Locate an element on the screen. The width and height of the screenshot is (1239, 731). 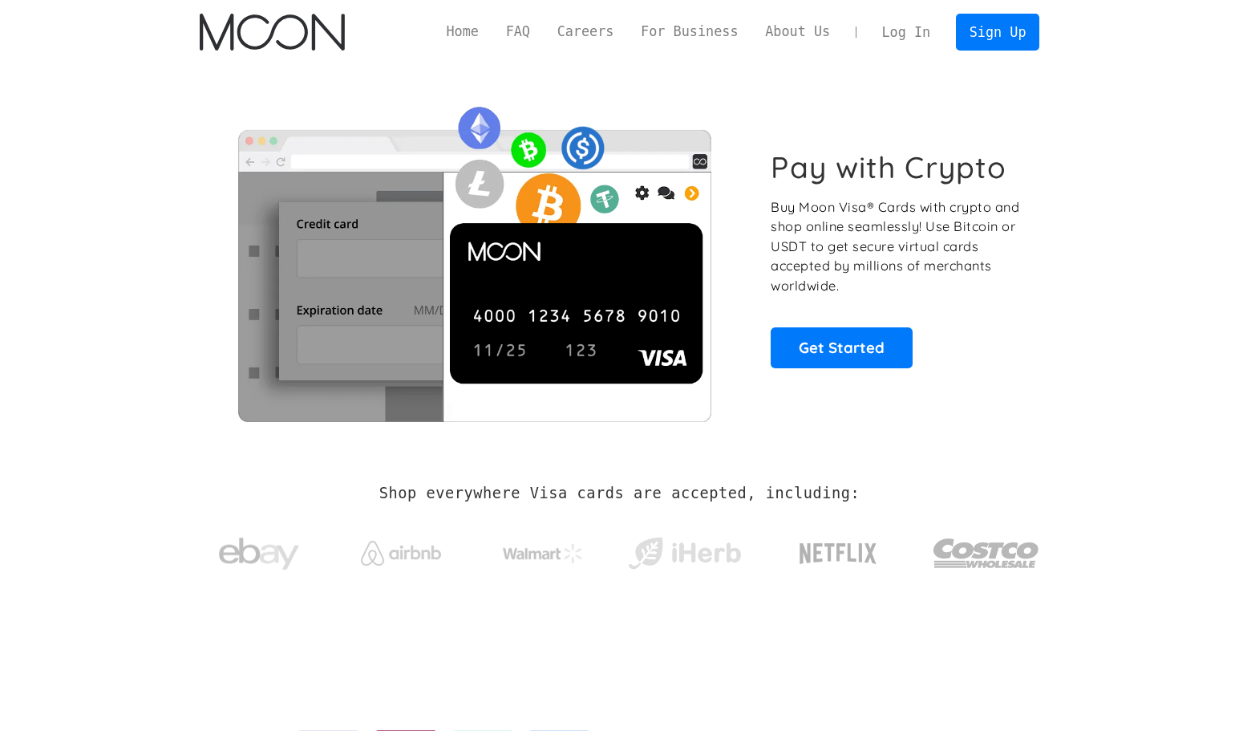
h2: Shop everywhere Visa cards are accepted, including: is located at coordinates (619, 493).